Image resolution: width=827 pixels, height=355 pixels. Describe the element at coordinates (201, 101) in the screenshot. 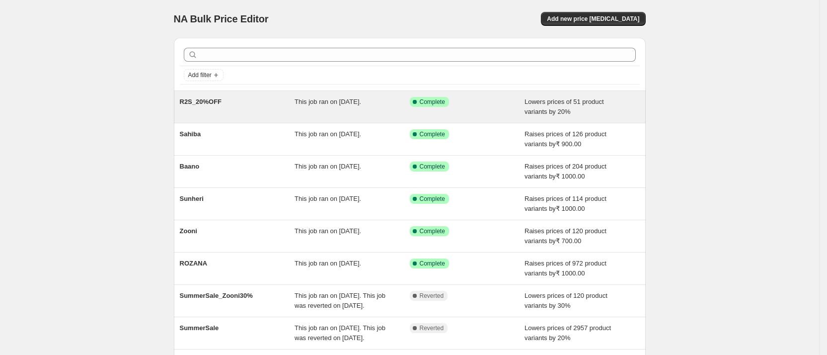

I see `span: R2S_20%OFF` at that location.